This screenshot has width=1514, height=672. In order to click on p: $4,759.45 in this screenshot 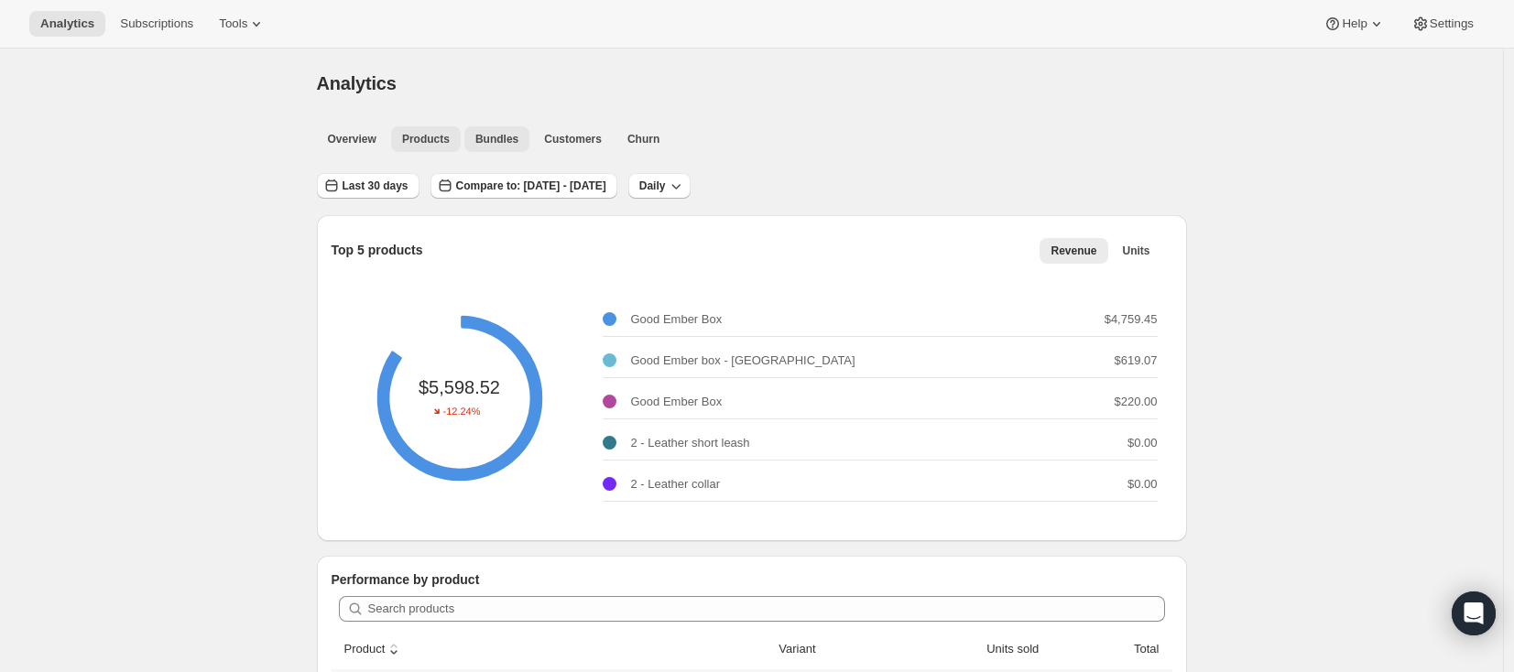, I will do `click(1131, 320)`.